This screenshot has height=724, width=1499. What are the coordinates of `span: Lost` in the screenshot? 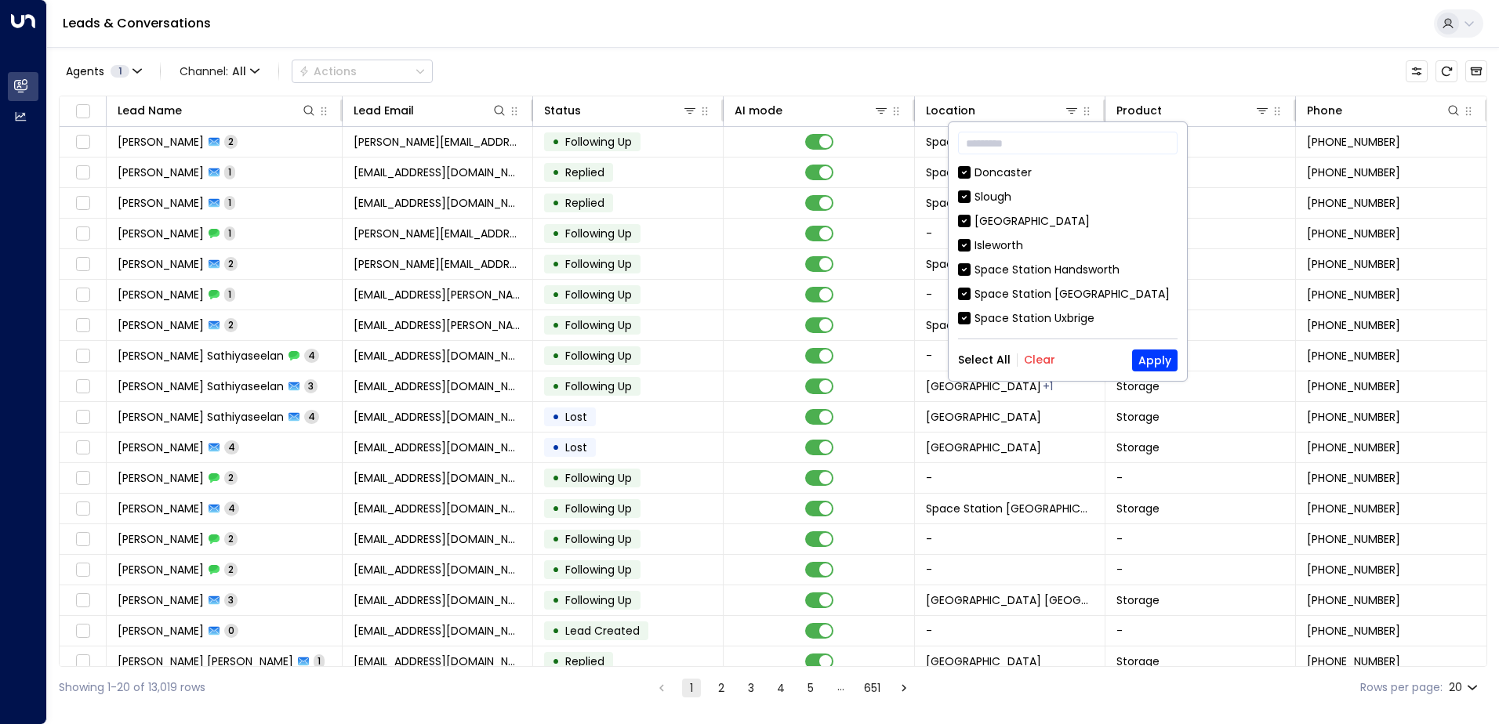 It's located at (576, 448).